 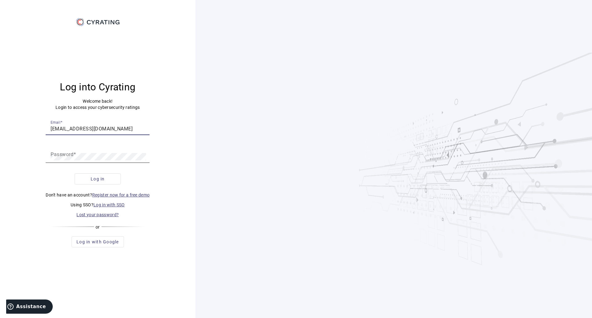 What do you see at coordinates (98, 179) in the screenshot?
I see `button: Log in` at bounding box center [98, 179].